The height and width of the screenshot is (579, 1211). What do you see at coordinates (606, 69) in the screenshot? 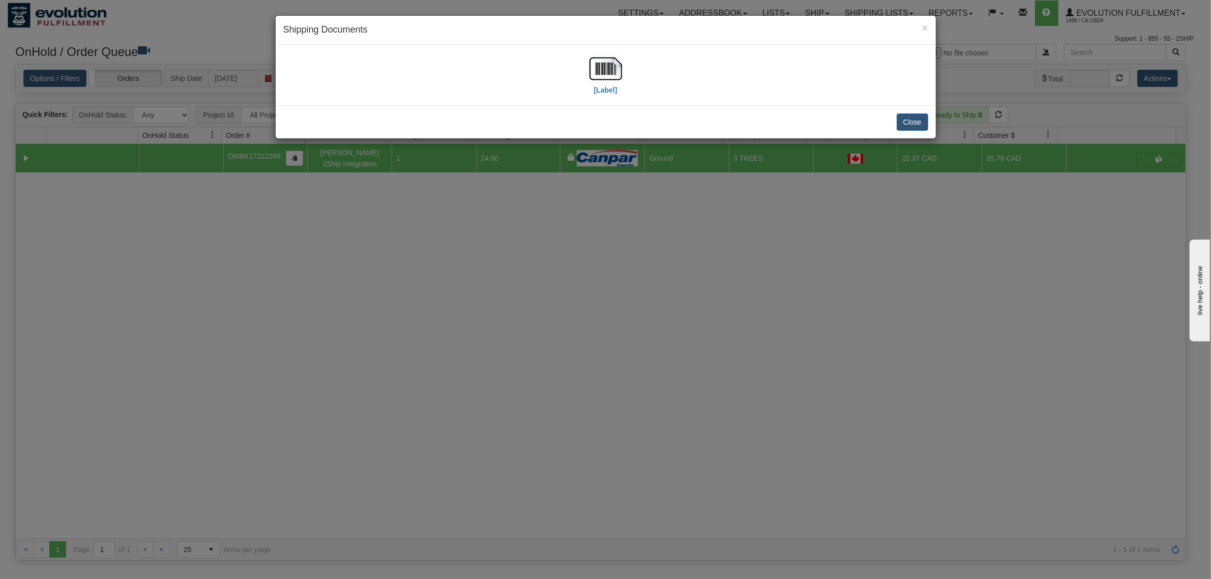
I see `img: barcode.jpg` at bounding box center [606, 69].